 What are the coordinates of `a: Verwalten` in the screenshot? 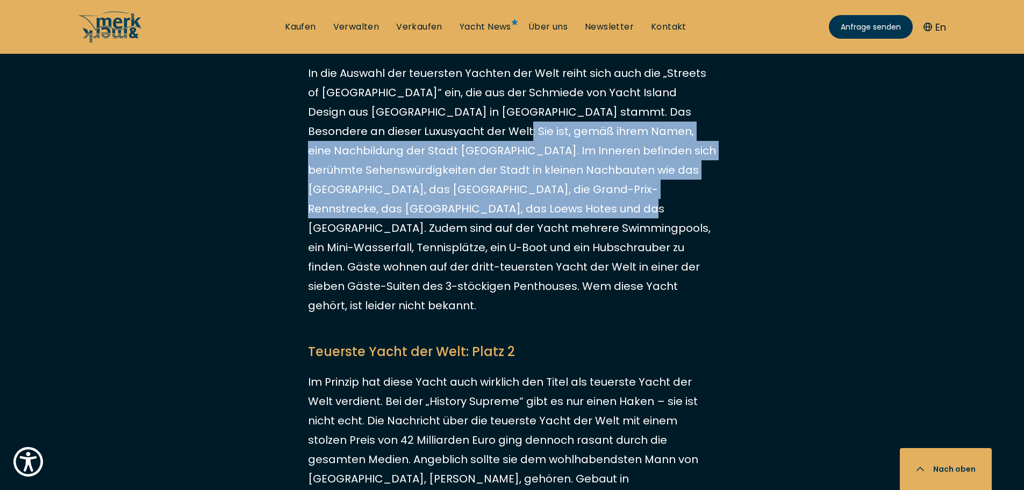 It's located at (357, 27).